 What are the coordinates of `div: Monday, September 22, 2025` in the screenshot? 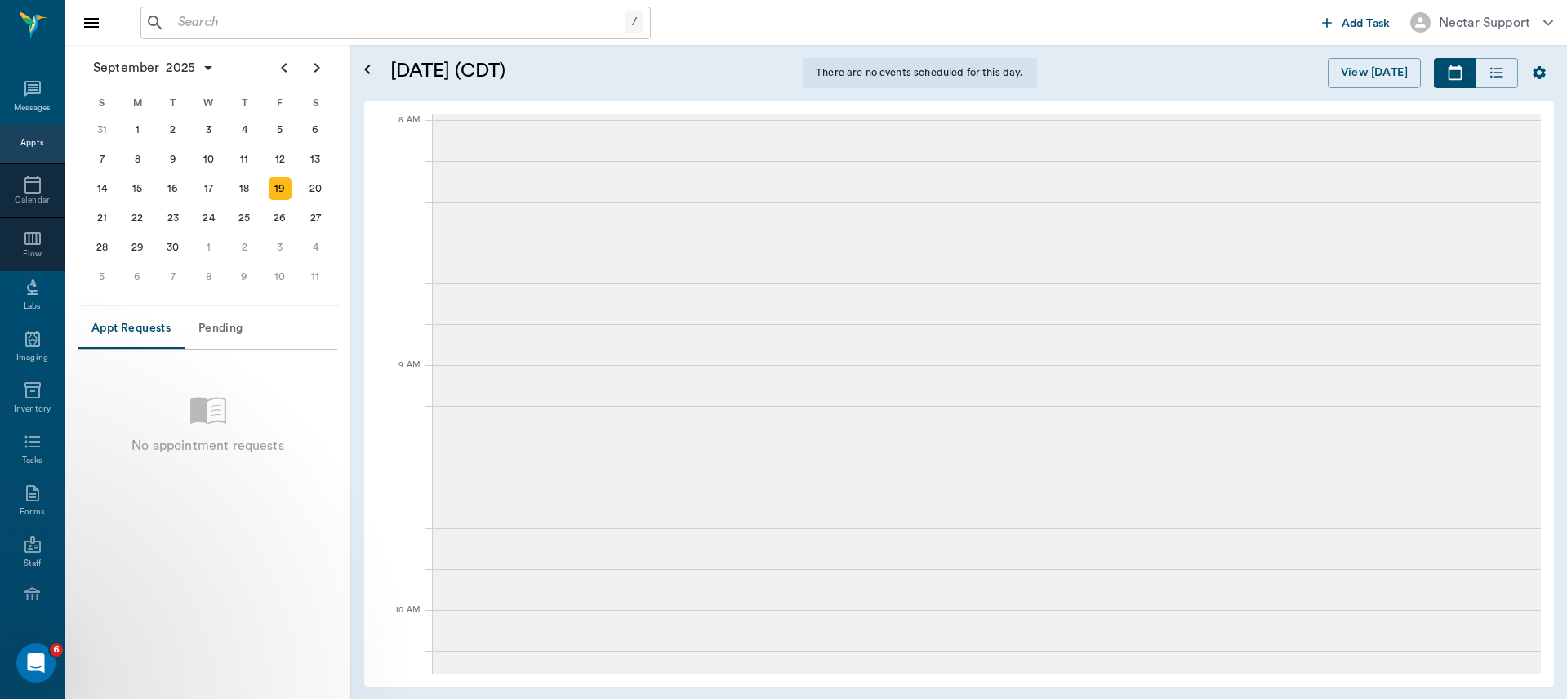 It's located at (137, 218).